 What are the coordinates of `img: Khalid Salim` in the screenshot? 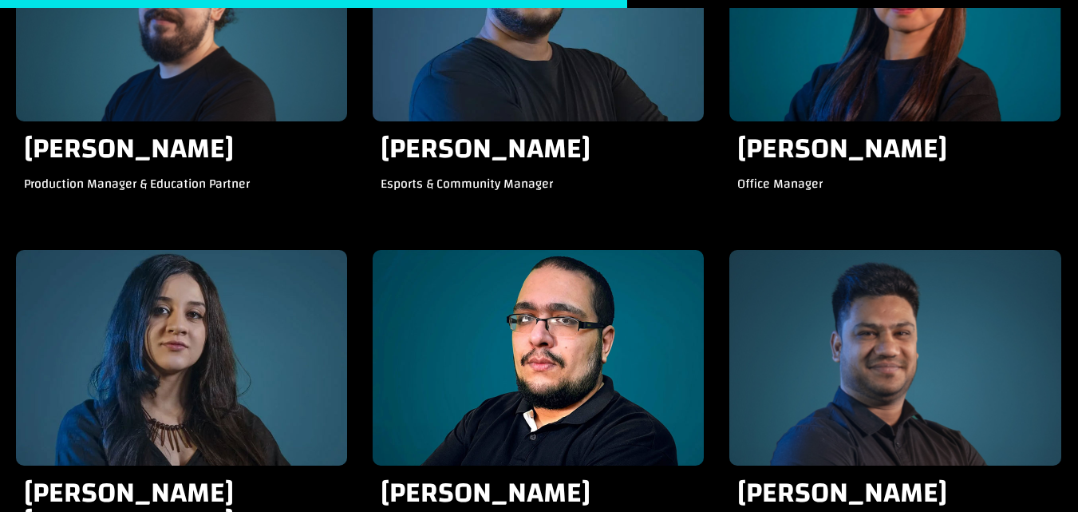 It's located at (538, 358).